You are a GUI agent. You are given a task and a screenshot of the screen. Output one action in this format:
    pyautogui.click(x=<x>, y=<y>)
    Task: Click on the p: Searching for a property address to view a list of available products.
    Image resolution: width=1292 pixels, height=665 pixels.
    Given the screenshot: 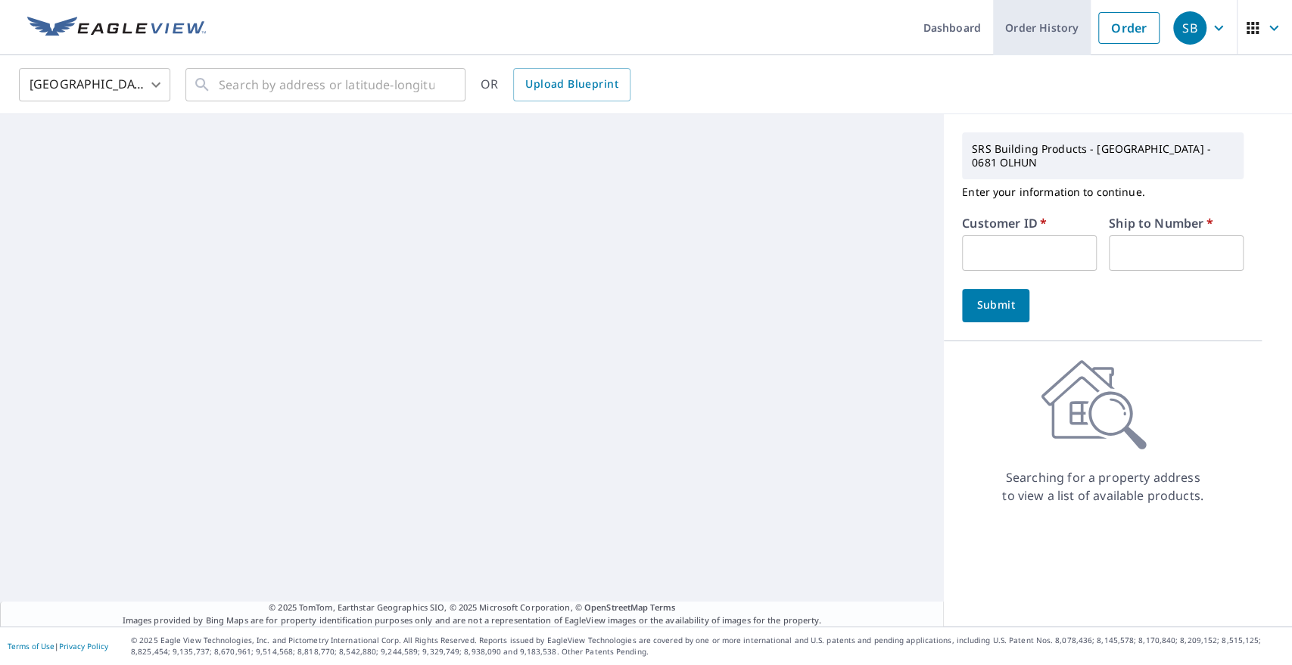 What is the action you would take?
    pyautogui.click(x=1103, y=487)
    